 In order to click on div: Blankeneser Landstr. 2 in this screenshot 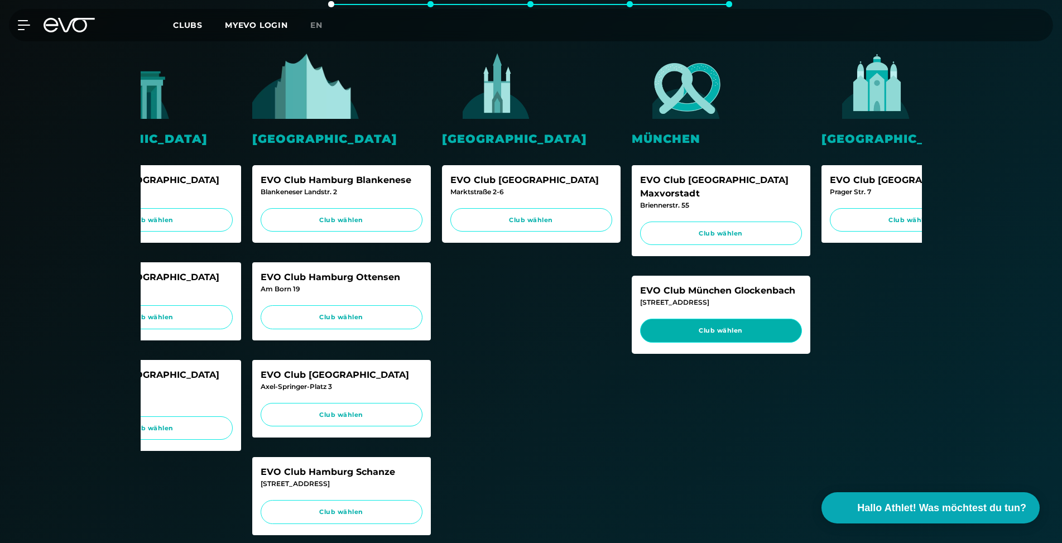, I will do `click(342, 192)`.